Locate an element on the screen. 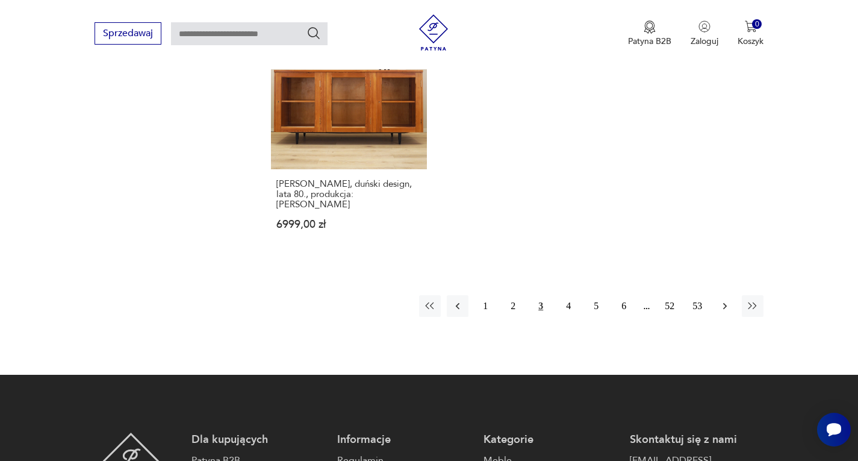  button: Szukaj is located at coordinates (314, 33).